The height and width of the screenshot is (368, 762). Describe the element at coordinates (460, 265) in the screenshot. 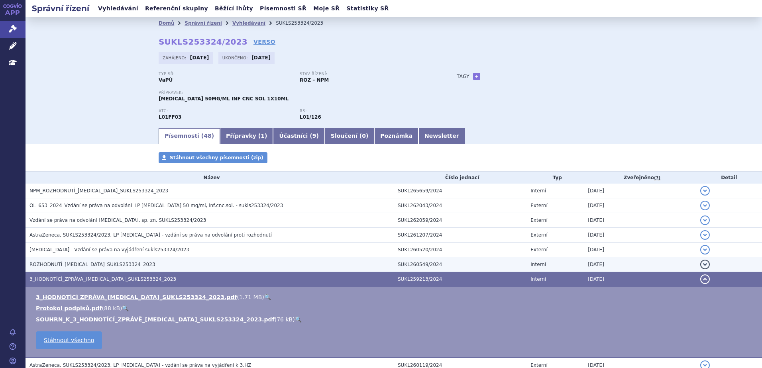

I see `td: SUKL260549/2024` at that location.